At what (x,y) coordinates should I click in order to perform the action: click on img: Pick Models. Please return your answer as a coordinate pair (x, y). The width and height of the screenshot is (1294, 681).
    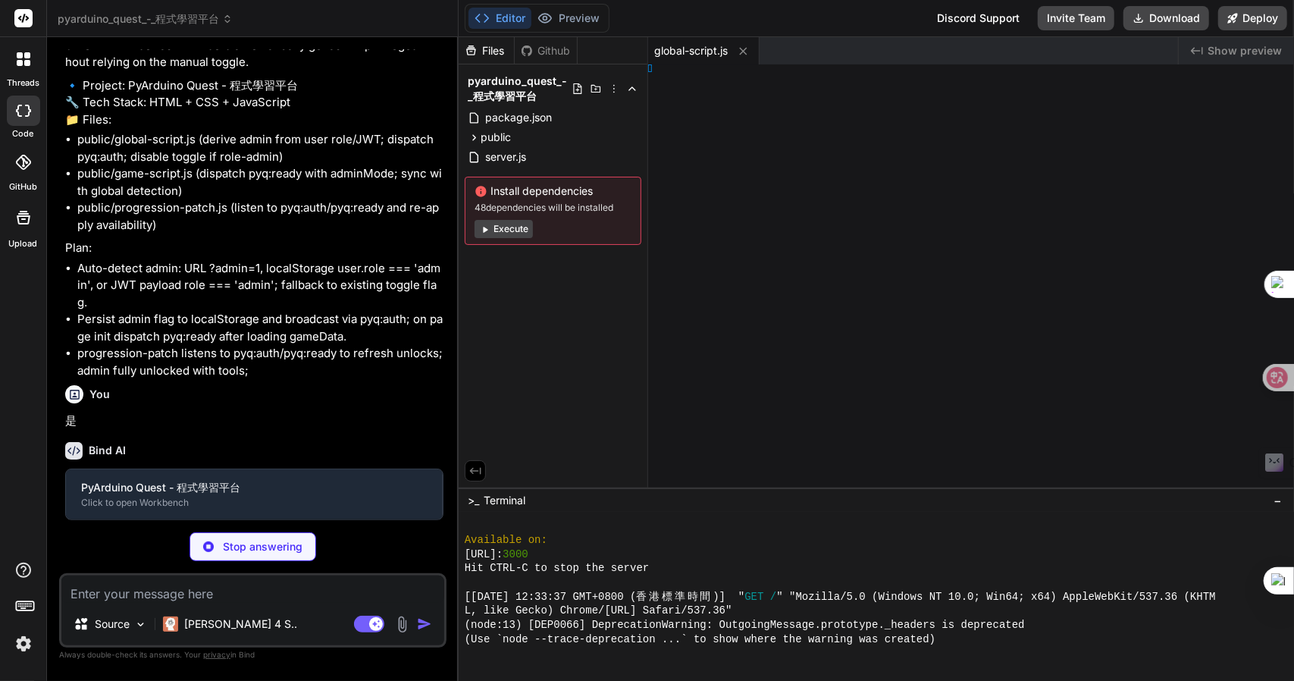
    Looking at the image, I should click on (140, 624).